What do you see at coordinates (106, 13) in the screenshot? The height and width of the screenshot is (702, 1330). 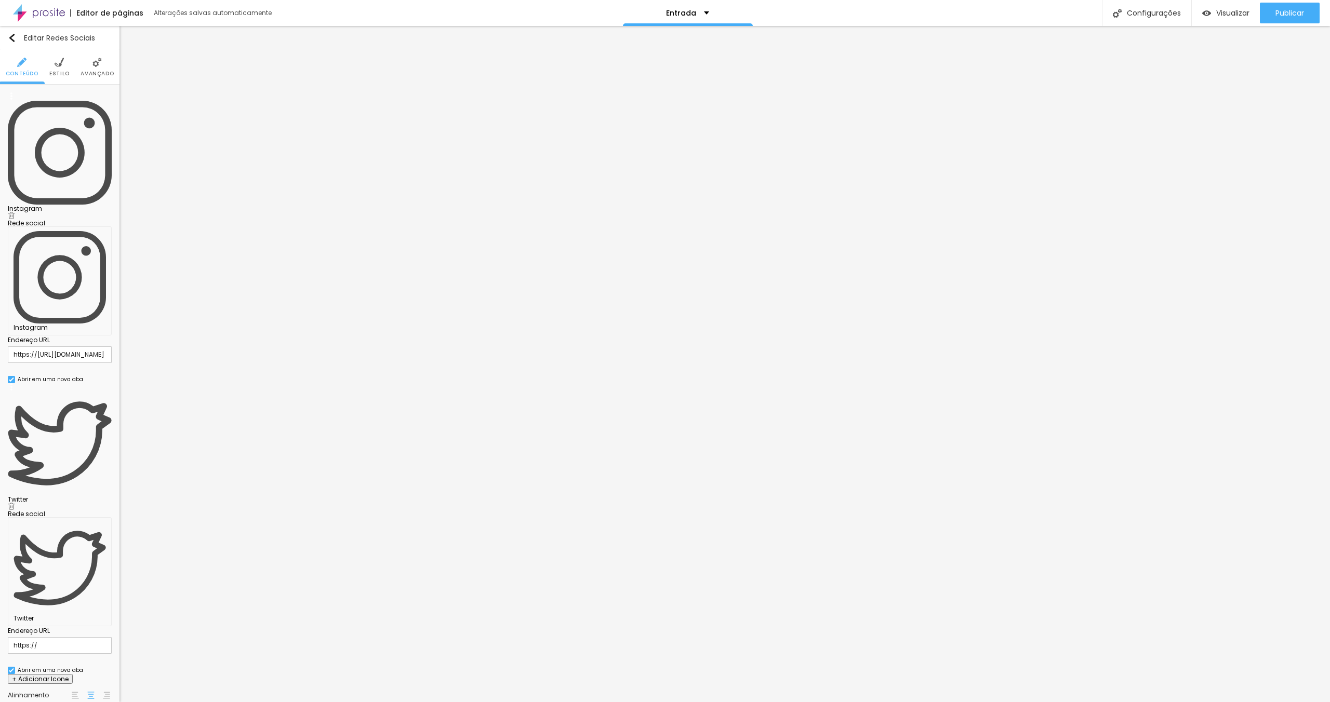 I see `div: Editor de páginas` at bounding box center [106, 13].